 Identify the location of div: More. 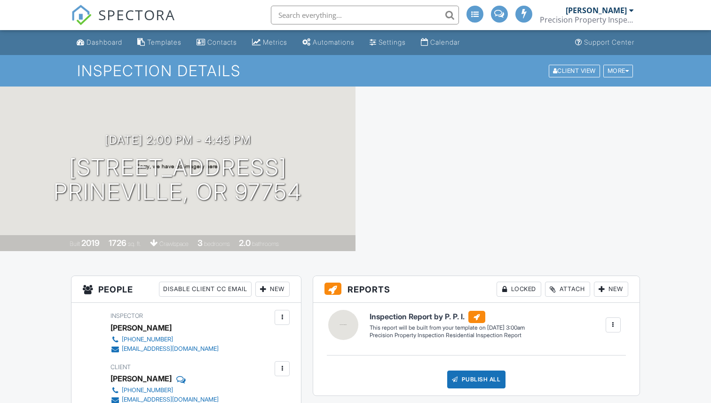
(618, 71).